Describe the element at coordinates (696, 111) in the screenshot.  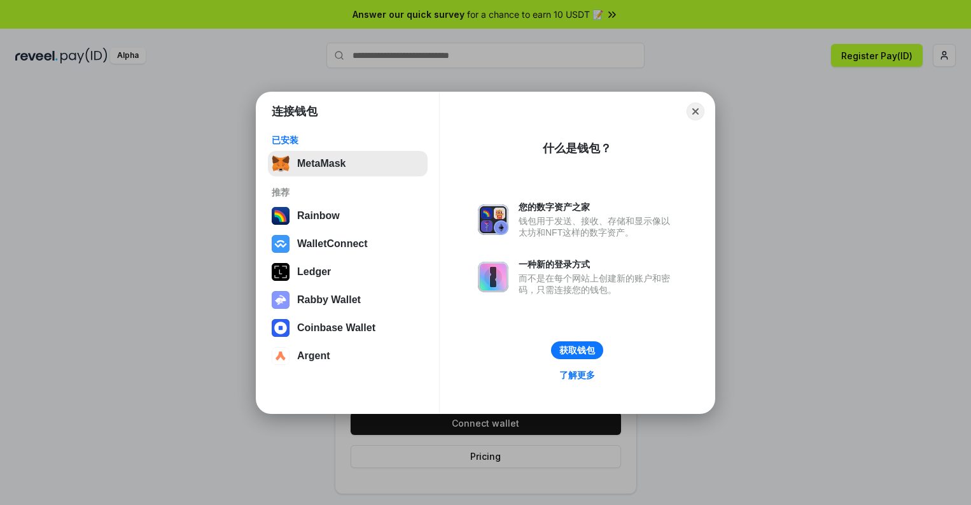
I see `button: Close` at that location.